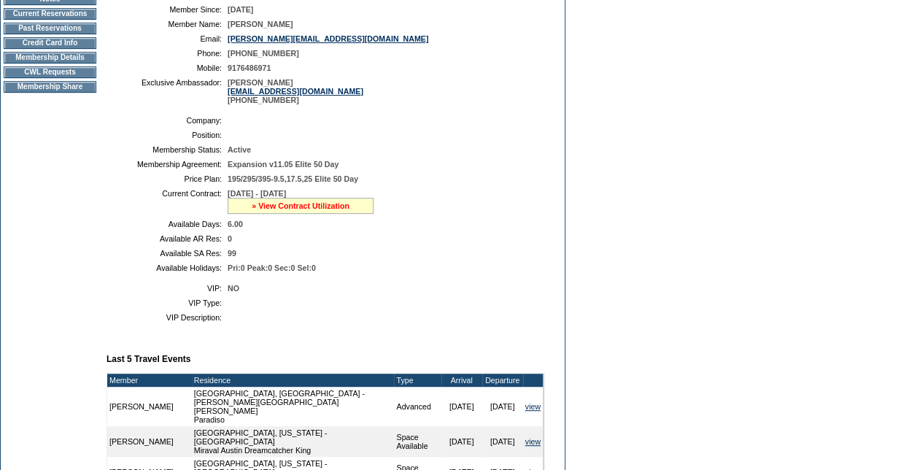 This screenshot has height=470, width=917. I want to click on td: VIP Type:, so click(167, 303).